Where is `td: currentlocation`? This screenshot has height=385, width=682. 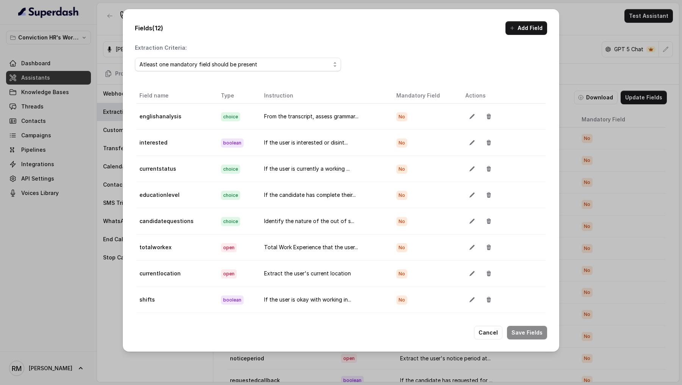 td: currentlocation is located at coordinates (175, 273).